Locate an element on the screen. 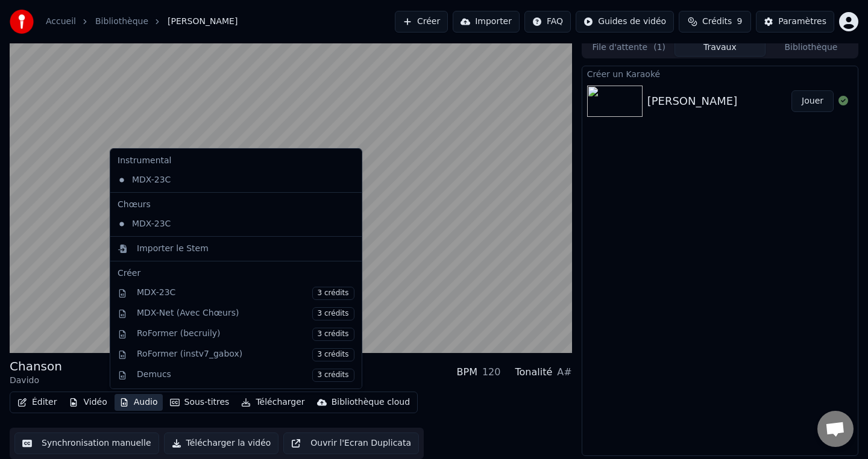 This screenshot has width=868, height=459. button: Guides de vidéo is located at coordinates (625, 22).